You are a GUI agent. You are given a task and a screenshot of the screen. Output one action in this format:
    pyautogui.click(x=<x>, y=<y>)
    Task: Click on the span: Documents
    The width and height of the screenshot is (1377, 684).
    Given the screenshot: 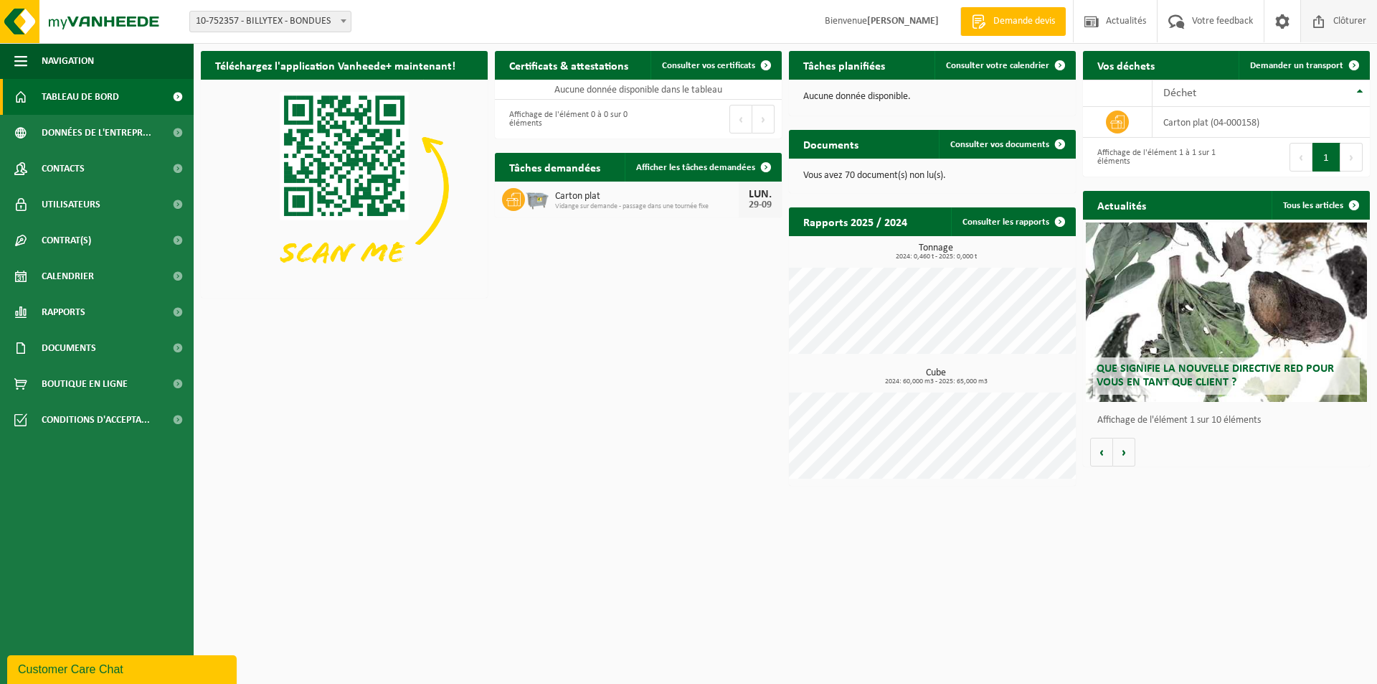 What is the action you would take?
    pyautogui.click(x=69, y=348)
    